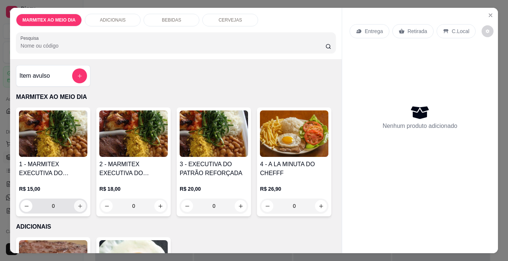 This screenshot has width=508, height=261. What do you see at coordinates (418, 31) in the screenshot?
I see `p: Retirada` at bounding box center [418, 31].